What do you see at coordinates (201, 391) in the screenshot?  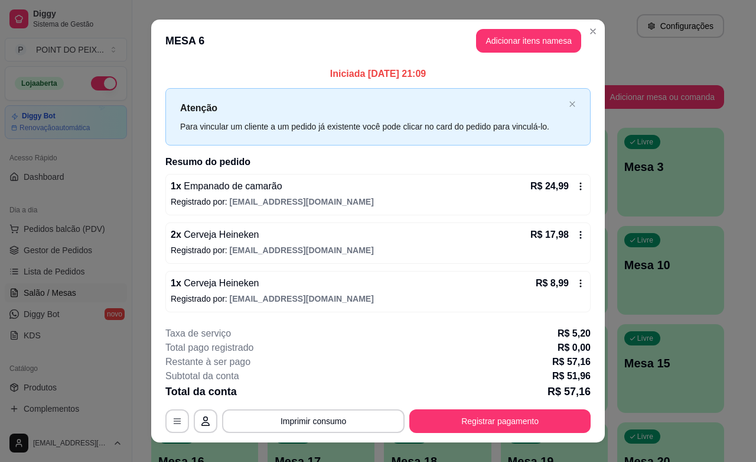 I see `p: Total da conta` at bounding box center [201, 391].